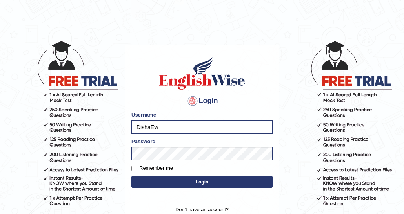  I want to click on button: Login, so click(202, 182).